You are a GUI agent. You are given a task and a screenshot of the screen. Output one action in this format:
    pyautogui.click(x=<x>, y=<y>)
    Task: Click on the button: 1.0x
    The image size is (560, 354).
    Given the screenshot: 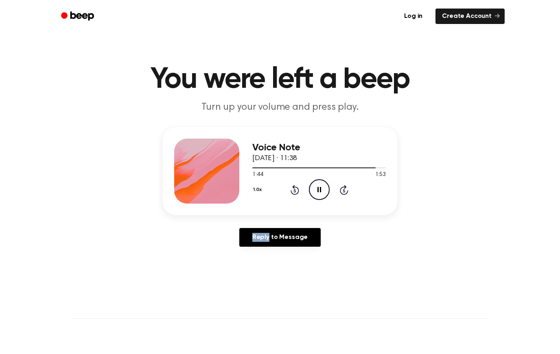 What is the action you would take?
    pyautogui.click(x=258, y=190)
    